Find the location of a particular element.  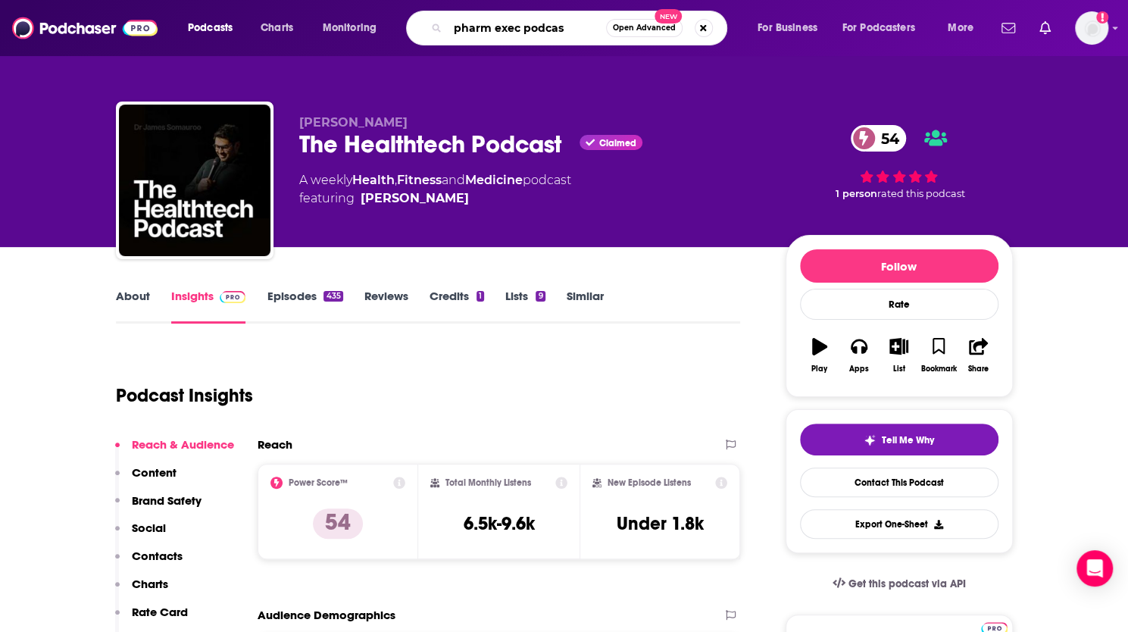

a: About is located at coordinates (133, 306).